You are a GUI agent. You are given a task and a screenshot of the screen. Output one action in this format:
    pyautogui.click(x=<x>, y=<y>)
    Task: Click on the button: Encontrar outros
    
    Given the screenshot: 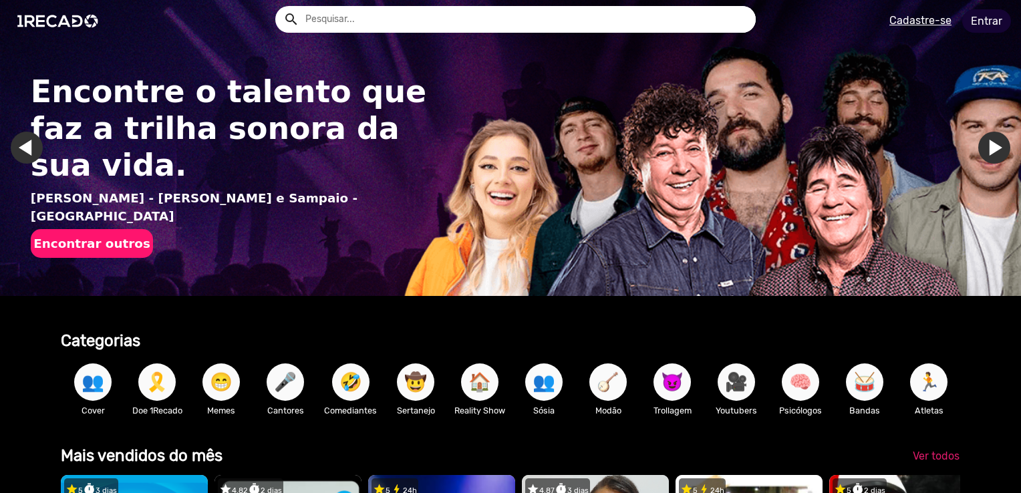 What is the action you would take?
    pyautogui.click(x=92, y=243)
    